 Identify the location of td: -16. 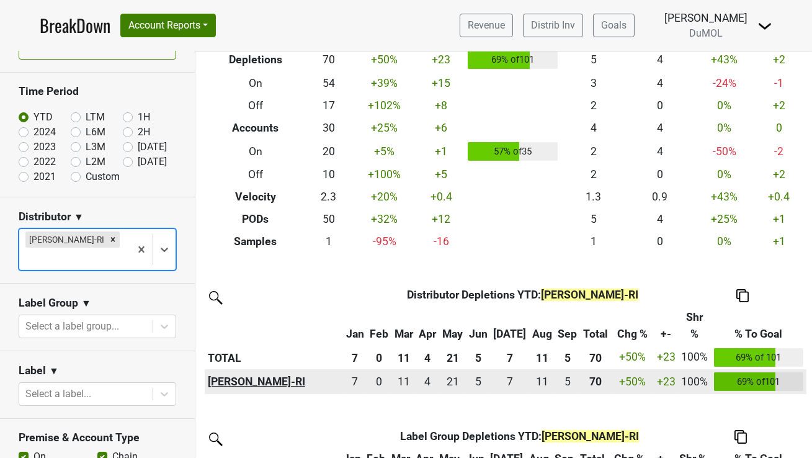
(441, 241).